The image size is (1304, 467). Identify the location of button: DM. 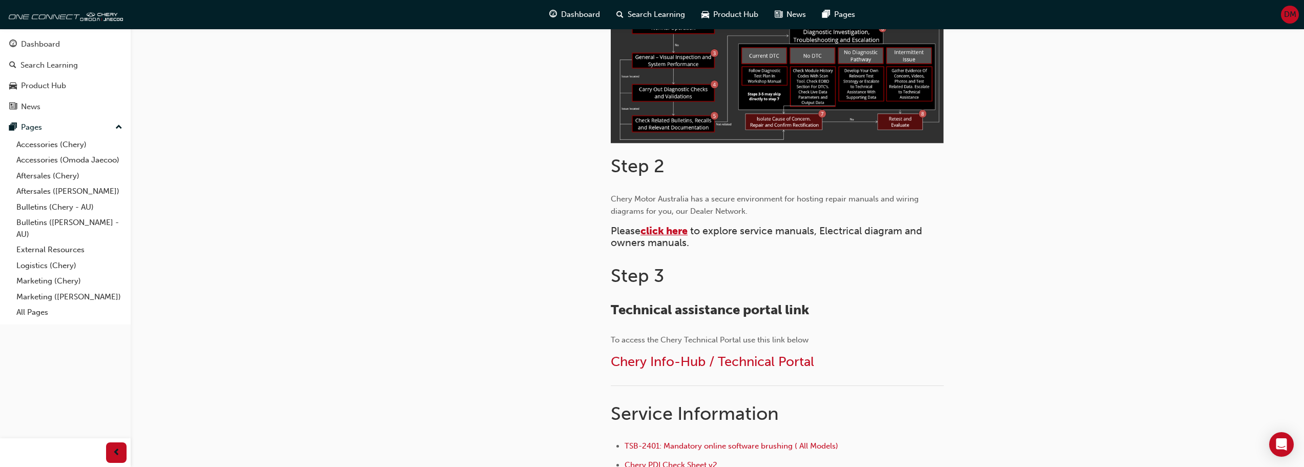
(1290, 14).